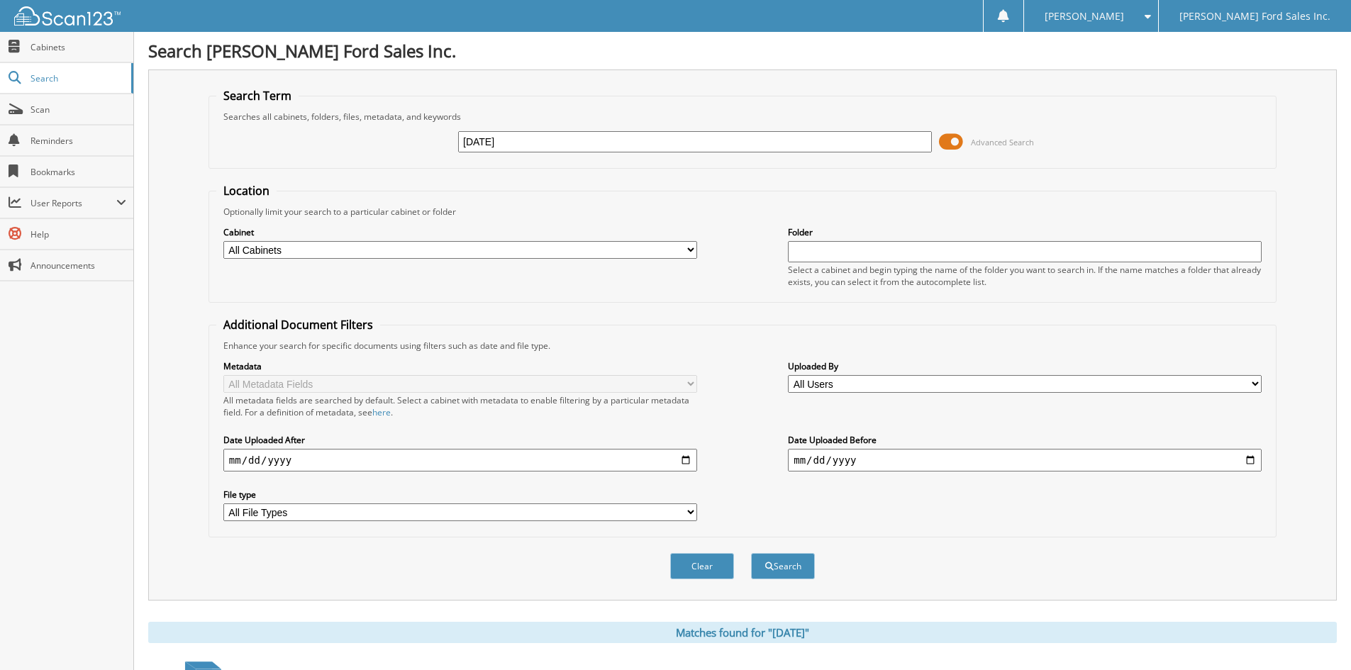 Image resolution: width=1351 pixels, height=670 pixels. I want to click on legend: Location, so click(246, 191).